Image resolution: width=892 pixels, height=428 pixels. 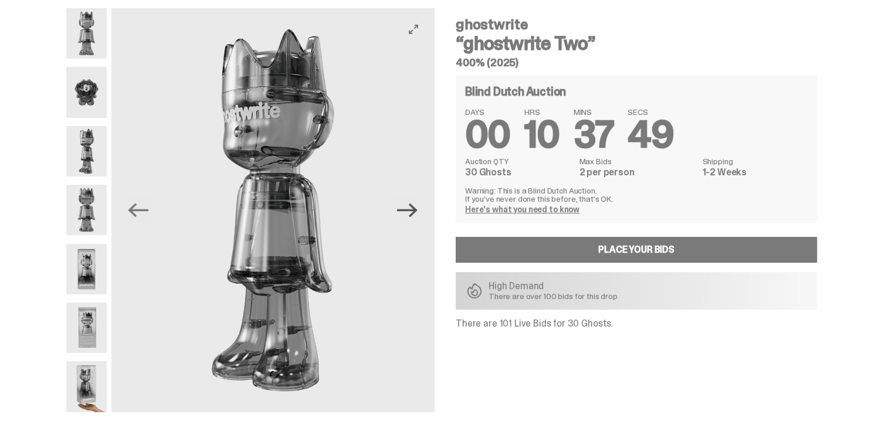 I want to click on button: Next, so click(x=408, y=210).